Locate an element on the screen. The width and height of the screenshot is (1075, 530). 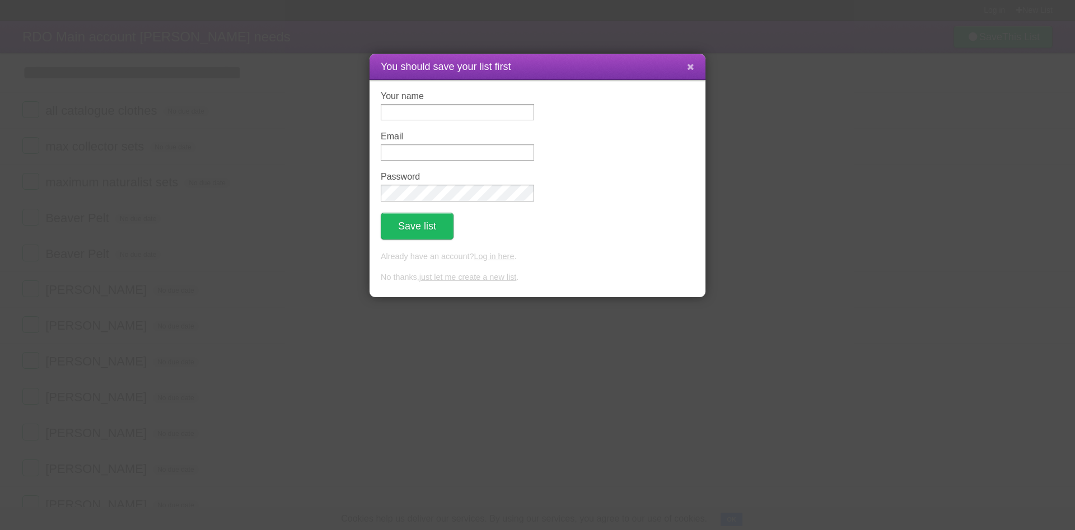
a: just let me create a new list is located at coordinates (468, 277).